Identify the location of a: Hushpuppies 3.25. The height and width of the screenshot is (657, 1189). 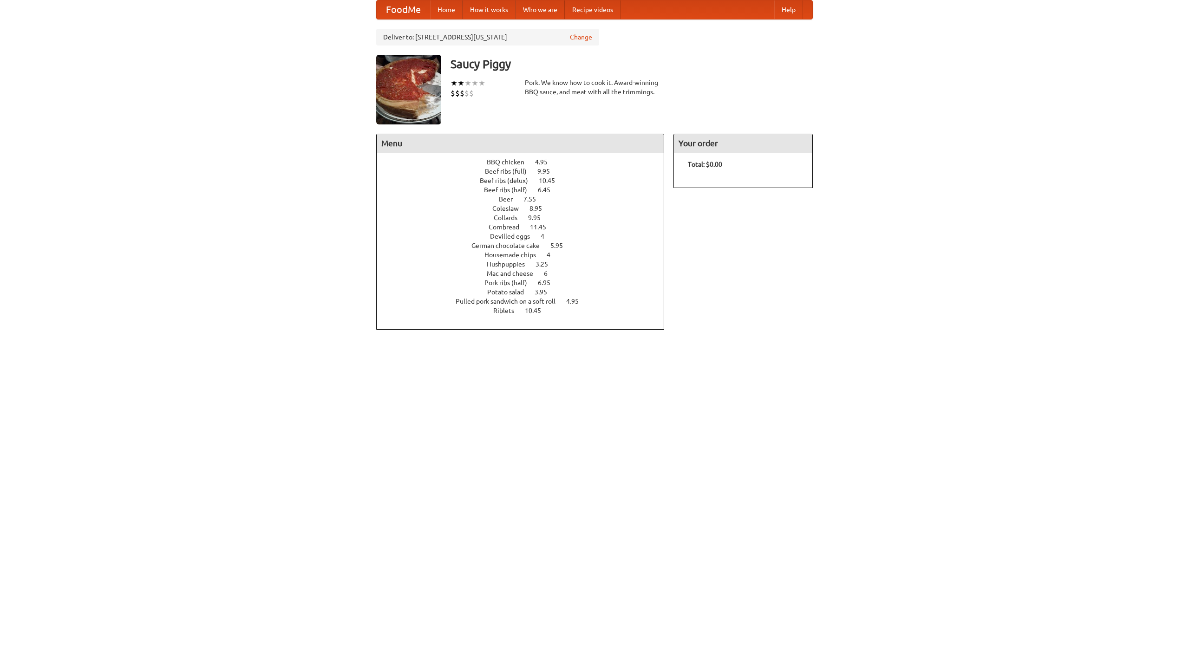
(526, 264).